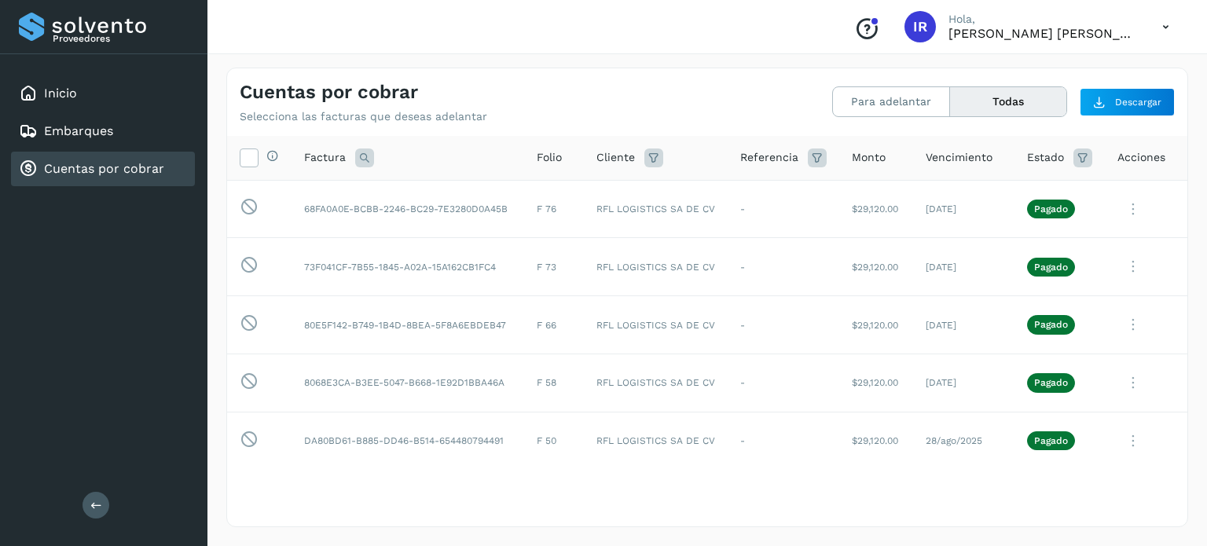 The width and height of the screenshot is (1207, 546). What do you see at coordinates (103, 94) in the screenshot?
I see `div: Inicio` at bounding box center [103, 94].